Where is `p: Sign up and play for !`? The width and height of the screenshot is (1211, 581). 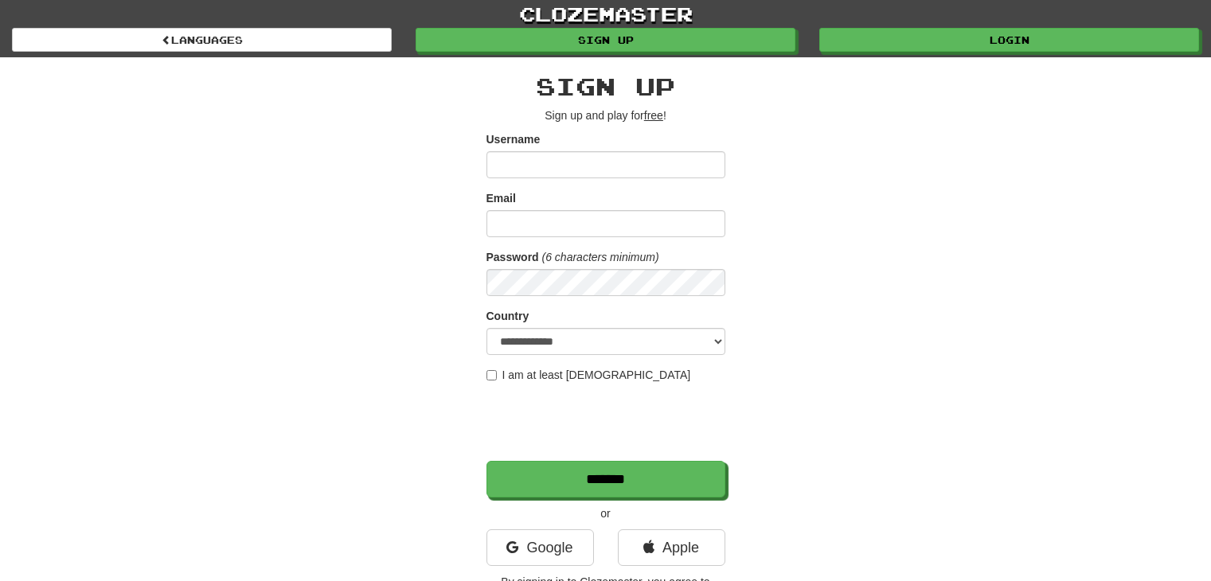
p: Sign up and play for ! is located at coordinates (606, 115).